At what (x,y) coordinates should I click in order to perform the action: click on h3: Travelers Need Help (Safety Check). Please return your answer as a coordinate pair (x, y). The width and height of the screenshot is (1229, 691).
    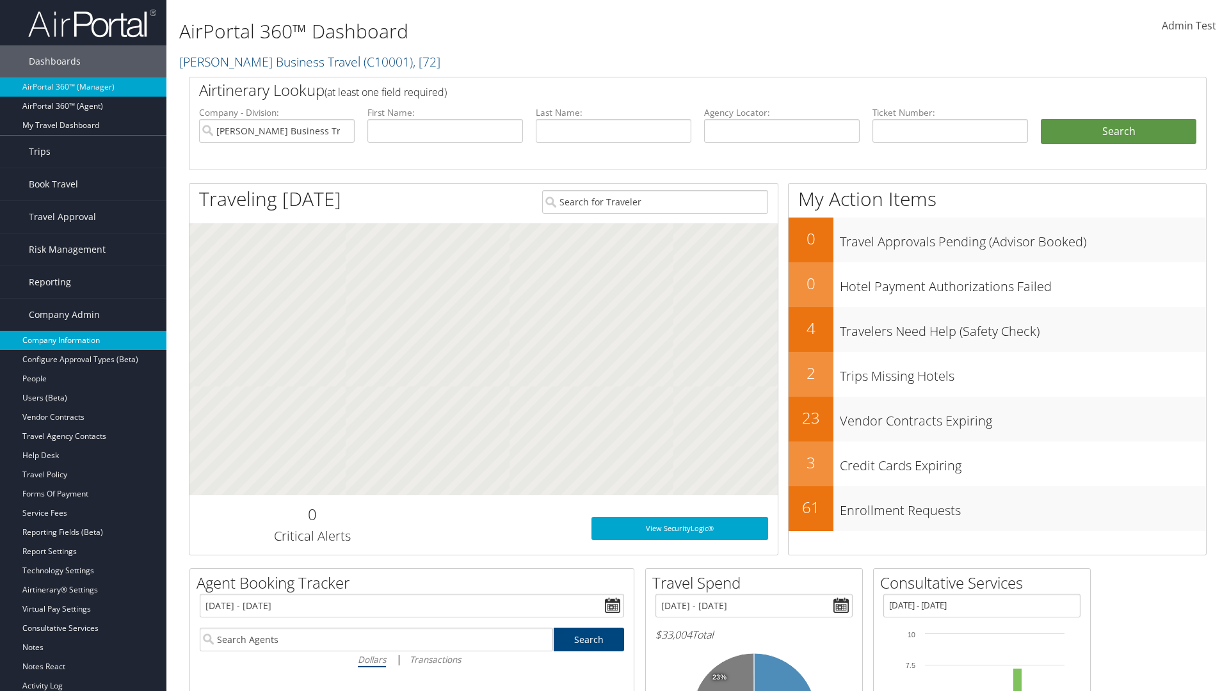
    Looking at the image, I should click on (1023, 328).